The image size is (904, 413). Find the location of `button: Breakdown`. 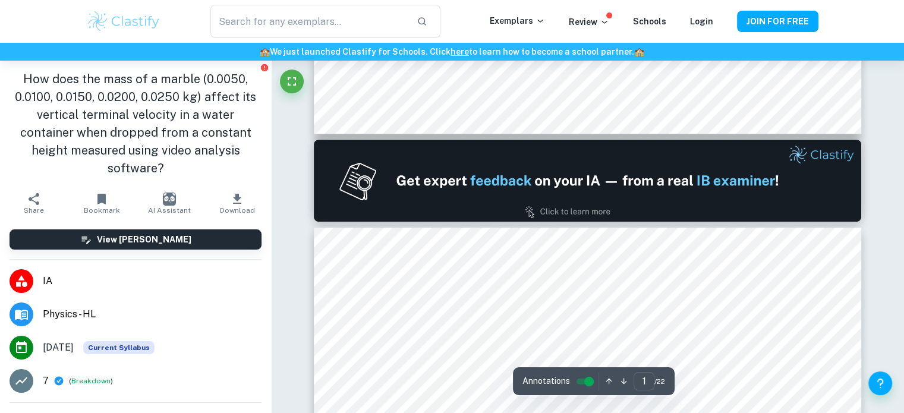

button: Breakdown is located at coordinates (91, 381).